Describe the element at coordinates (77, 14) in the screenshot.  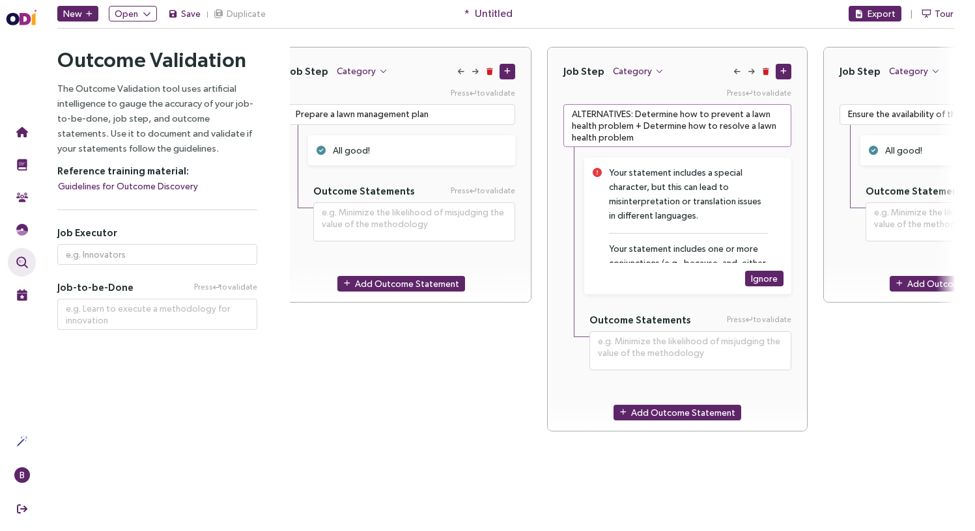
I see `button: New` at that location.